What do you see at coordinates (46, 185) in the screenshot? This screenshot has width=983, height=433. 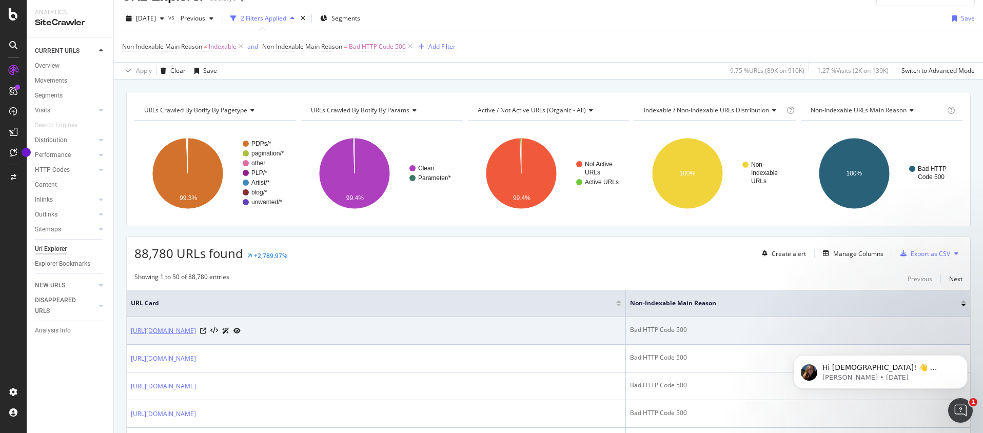 I see `div: Content` at bounding box center [46, 185].